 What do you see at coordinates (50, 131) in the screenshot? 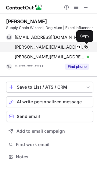
I see `button: Add to email campaign` at bounding box center [50, 131].